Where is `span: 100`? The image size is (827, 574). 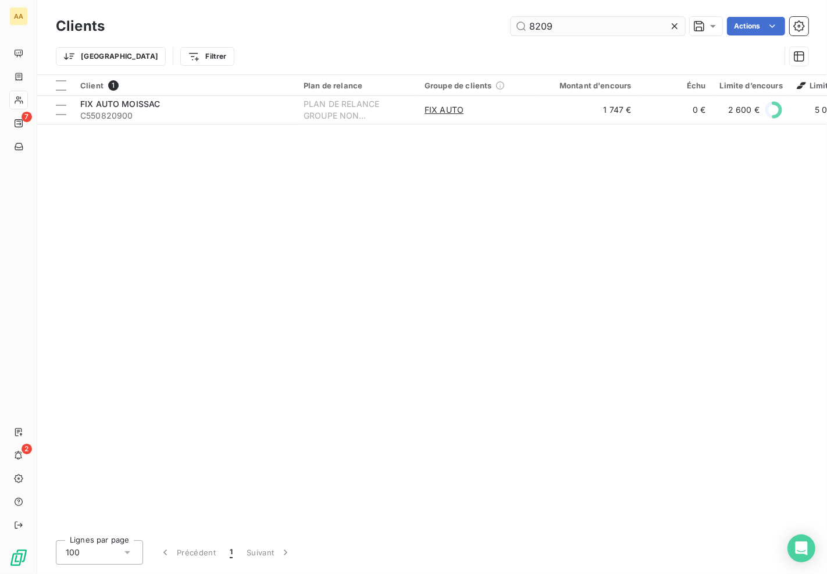 span: 100 is located at coordinates (73, 552).